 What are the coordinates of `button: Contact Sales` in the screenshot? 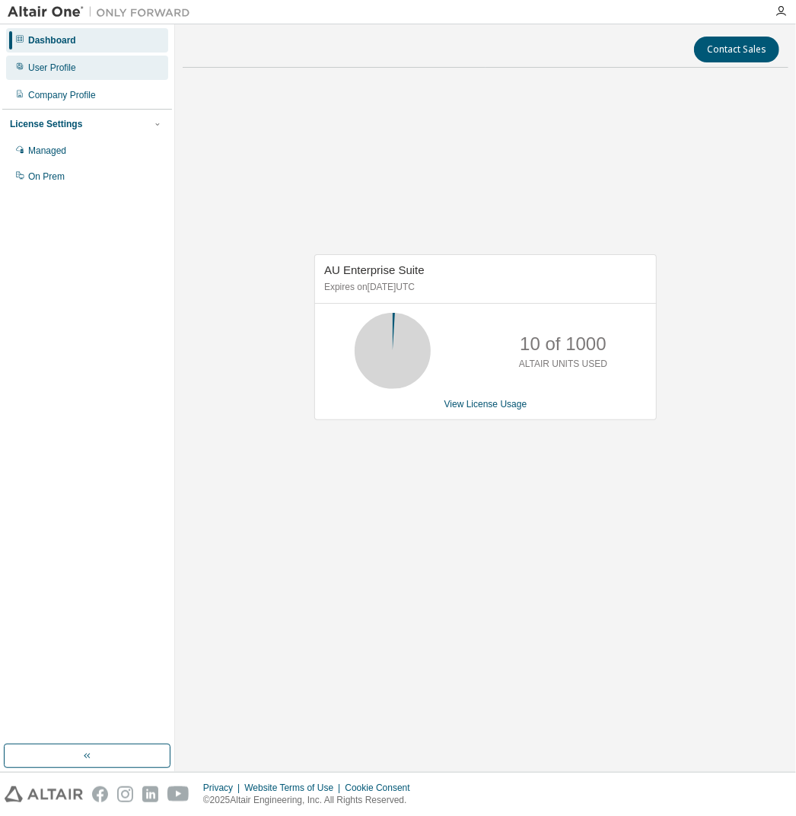 It's located at (737, 49).